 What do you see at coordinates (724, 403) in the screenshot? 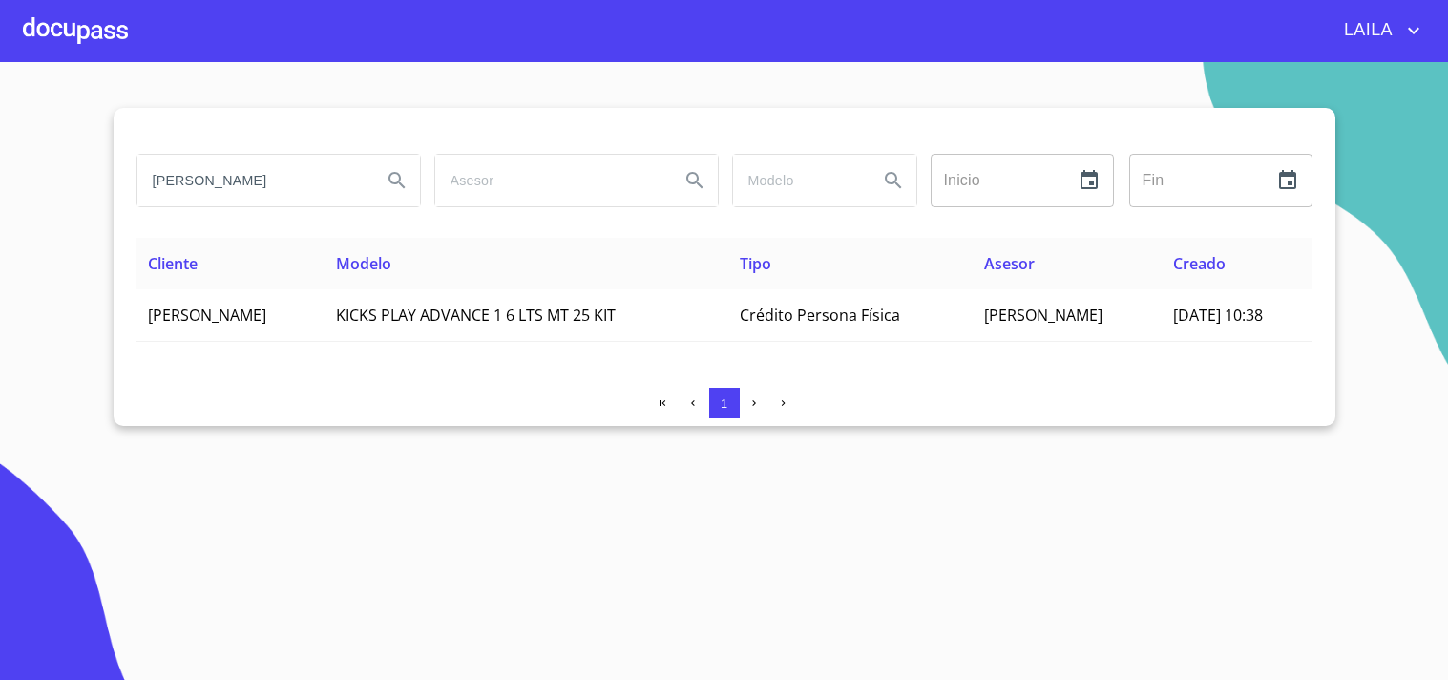
I see `span: 1` at bounding box center [724, 403].